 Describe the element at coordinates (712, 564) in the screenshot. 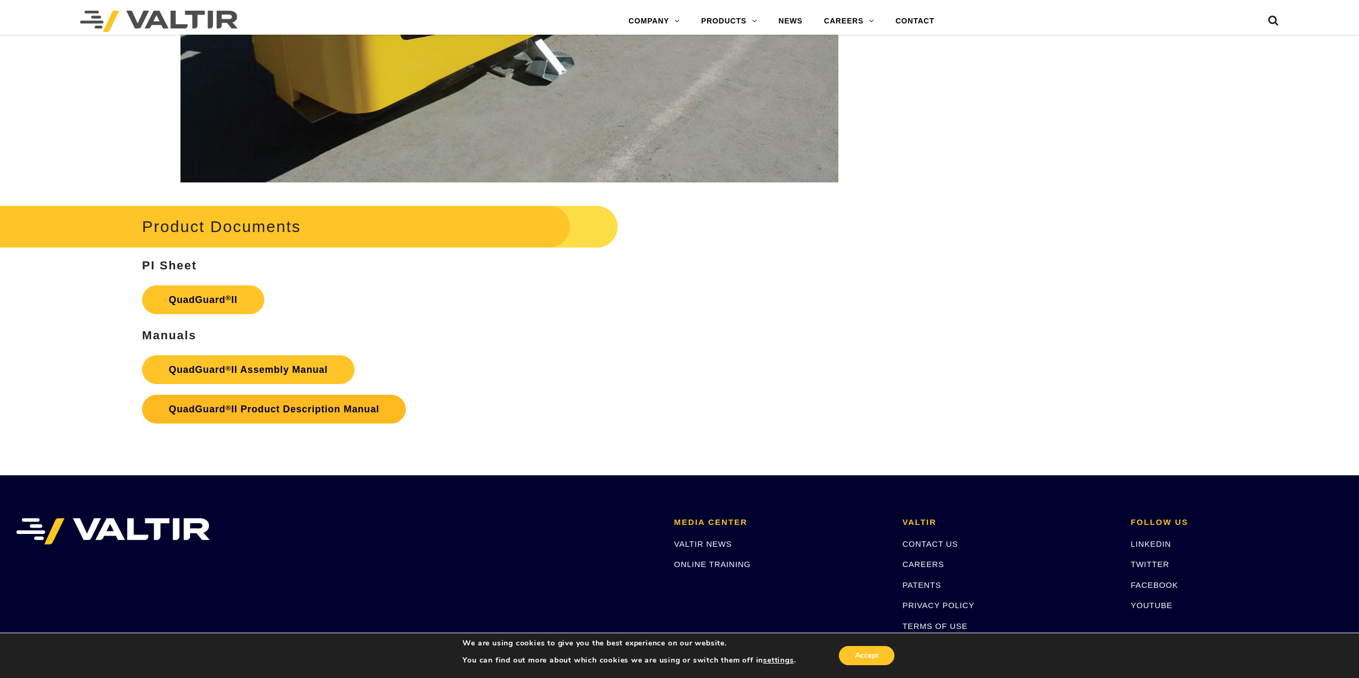

I see `a: ONLINE TRAINING` at that location.